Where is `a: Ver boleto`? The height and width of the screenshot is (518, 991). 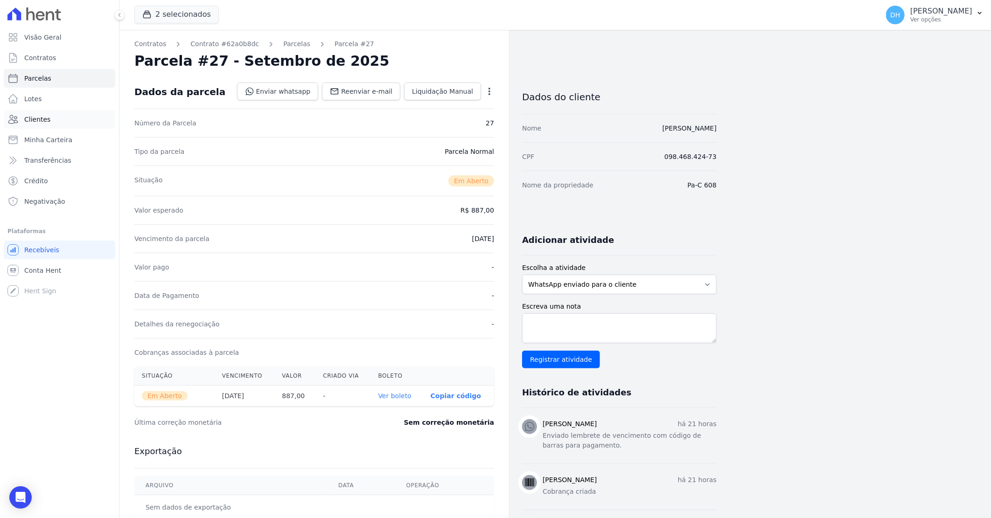 a: Ver boleto is located at coordinates (395, 396).